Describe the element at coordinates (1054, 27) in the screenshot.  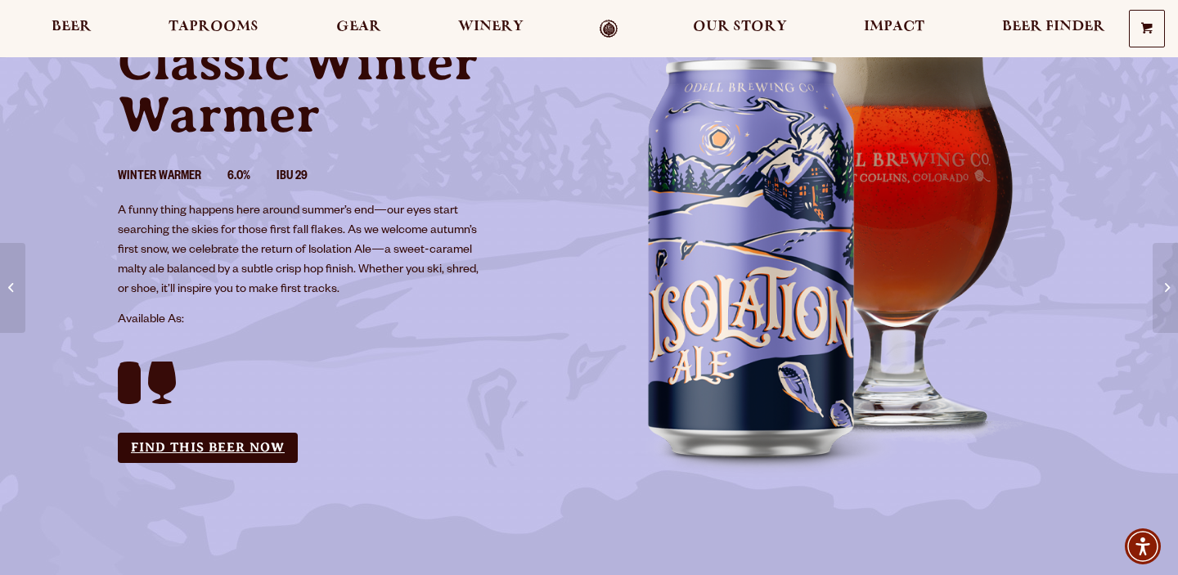
I see `span: Beer Finder` at that location.